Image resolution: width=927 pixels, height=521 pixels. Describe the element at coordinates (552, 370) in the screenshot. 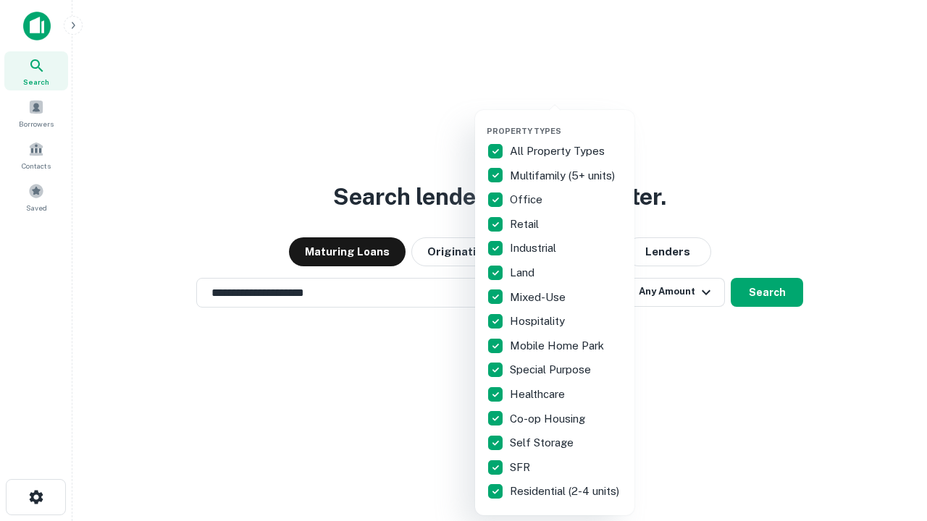

I see `p: Special Purpose` at that location.